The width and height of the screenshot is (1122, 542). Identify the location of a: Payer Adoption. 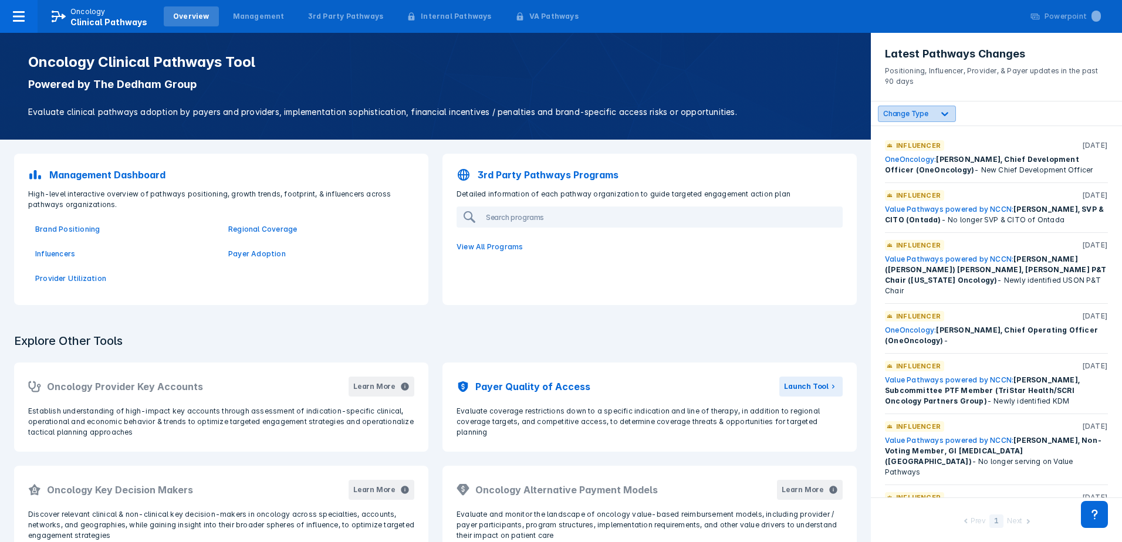
(317, 254).